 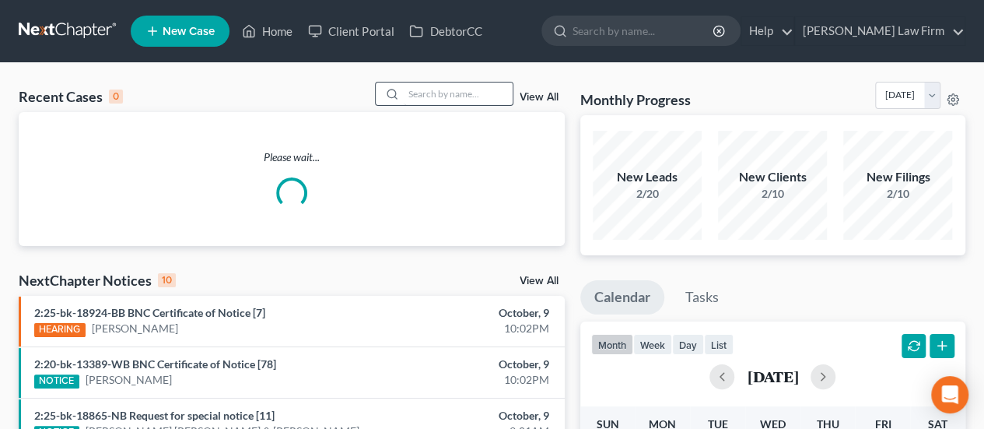 I want to click on a: Client Portal, so click(x=351, y=31).